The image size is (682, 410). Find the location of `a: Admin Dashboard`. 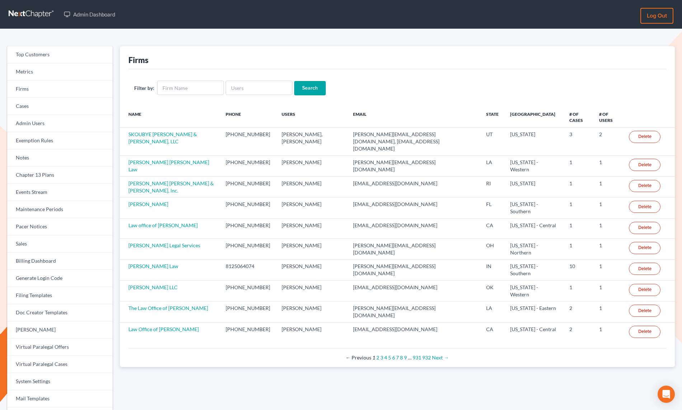

a: Admin Dashboard is located at coordinates (89, 14).